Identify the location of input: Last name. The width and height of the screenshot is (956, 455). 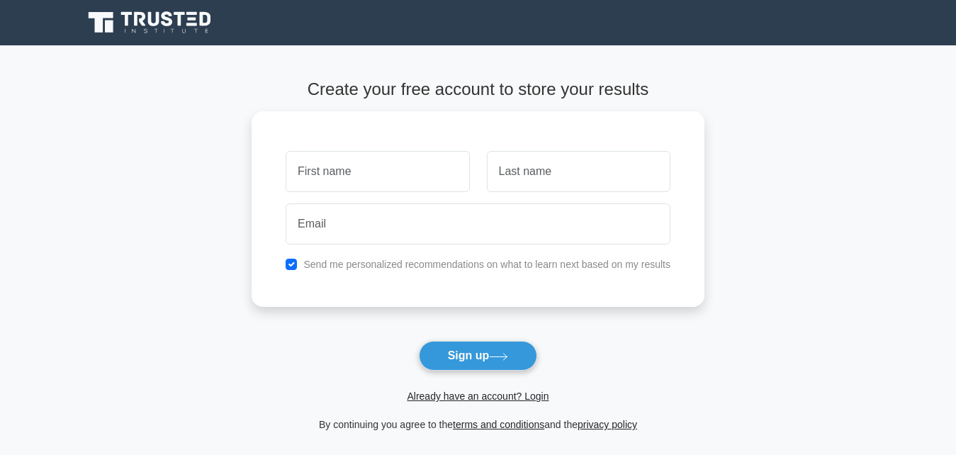
(579, 172).